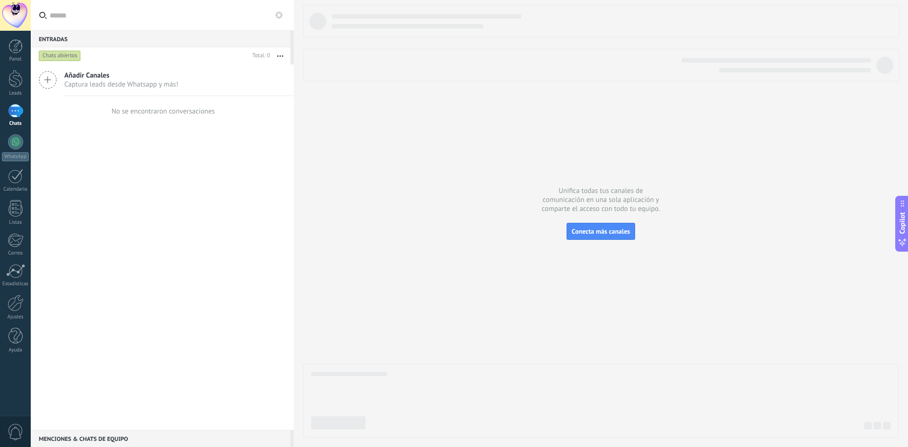  What do you see at coordinates (160, 39) in the screenshot?
I see `div: Entradas` at bounding box center [160, 39].